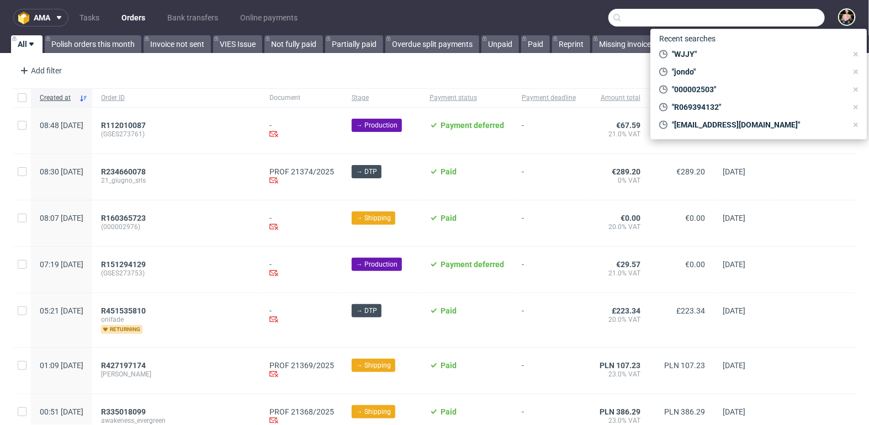 Image resolution: width=869 pixels, height=425 pixels. Describe the element at coordinates (687, 39) in the screenshot. I see `span: Recent searches` at that location.